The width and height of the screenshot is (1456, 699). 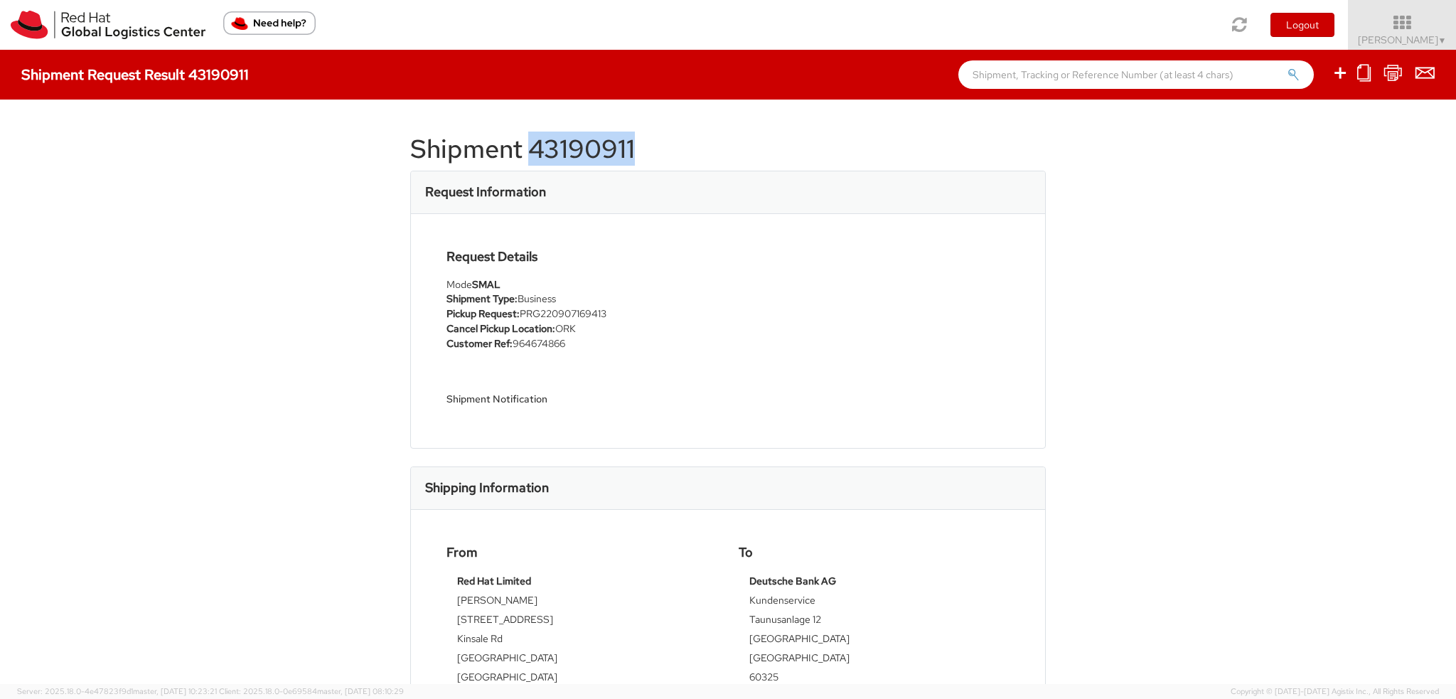 I want to click on button: Logout, so click(x=1303, y=25).